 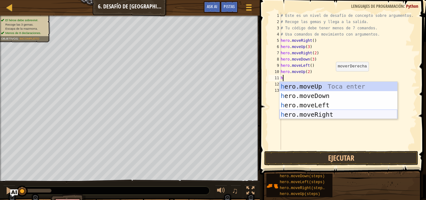 What do you see at coordinates (24, 25) in the screenshot?
I see `li: Recoge las 3 gemas.` at bounding box center [24, 25].